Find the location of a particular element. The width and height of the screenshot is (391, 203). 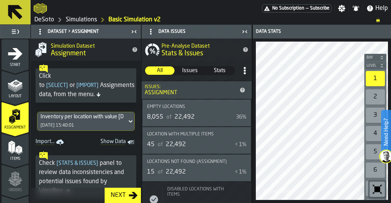

span: Orders is located at coordinates (15, 190).